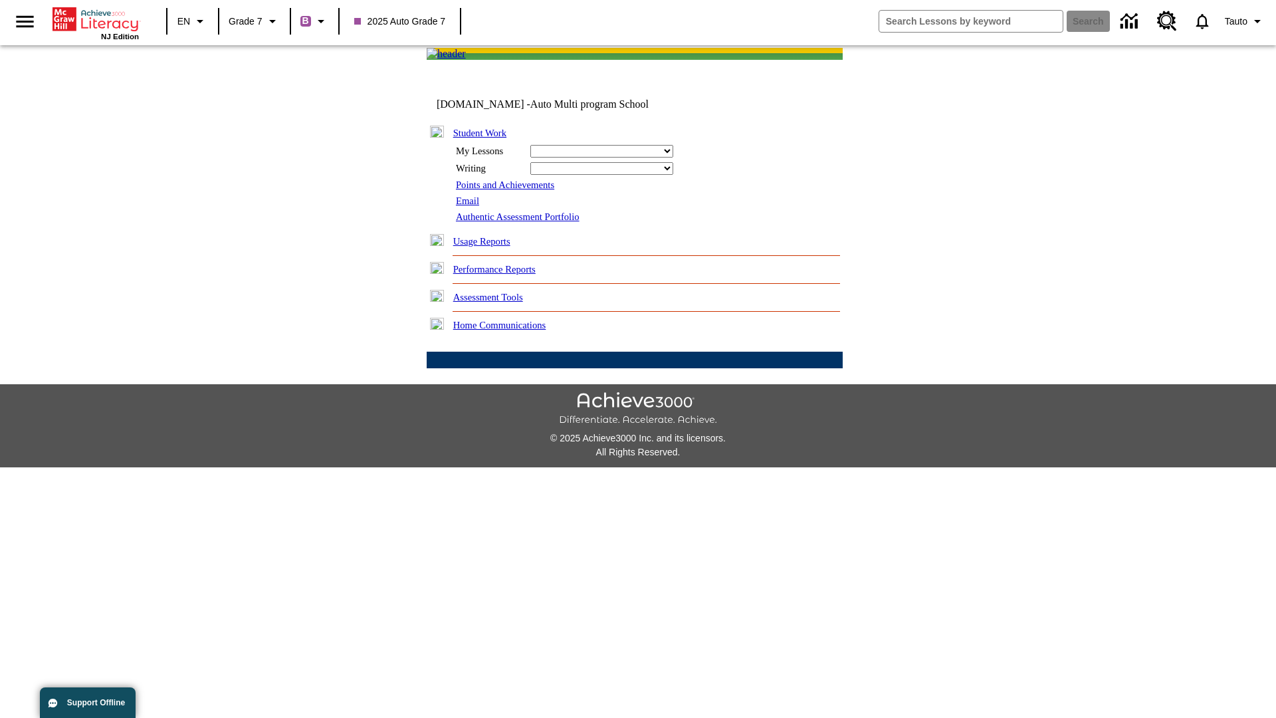 Image resolution: width=1276 pixels, height=718 pixels. Describe the element at coordinates (494, 269) in the screenshot. I see `a: Performance Reports` at that location.